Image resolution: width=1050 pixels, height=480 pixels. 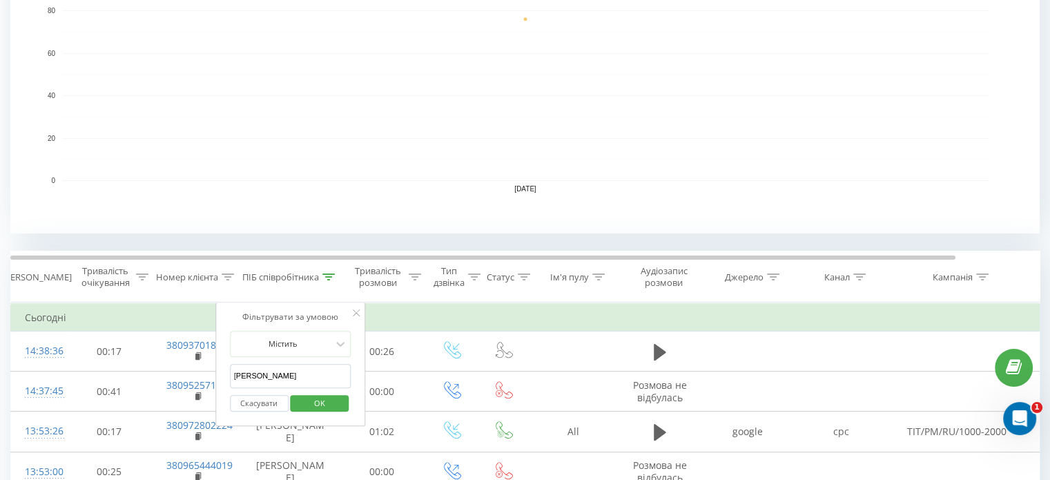 I want to click on a: 380965444019, so click(x=199, y=465).